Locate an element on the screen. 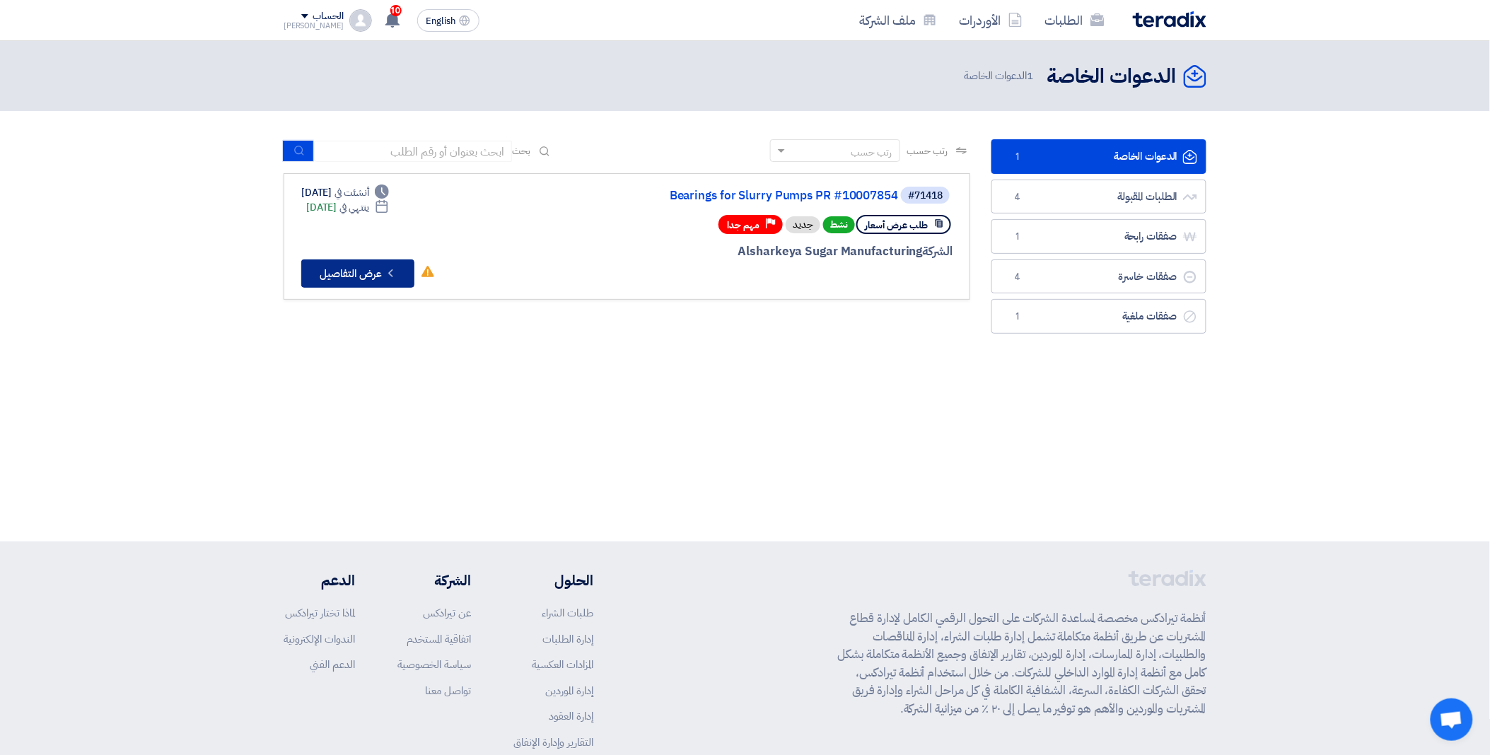  a: صفقات رابحة1 is located at coordinates (1099, 236).